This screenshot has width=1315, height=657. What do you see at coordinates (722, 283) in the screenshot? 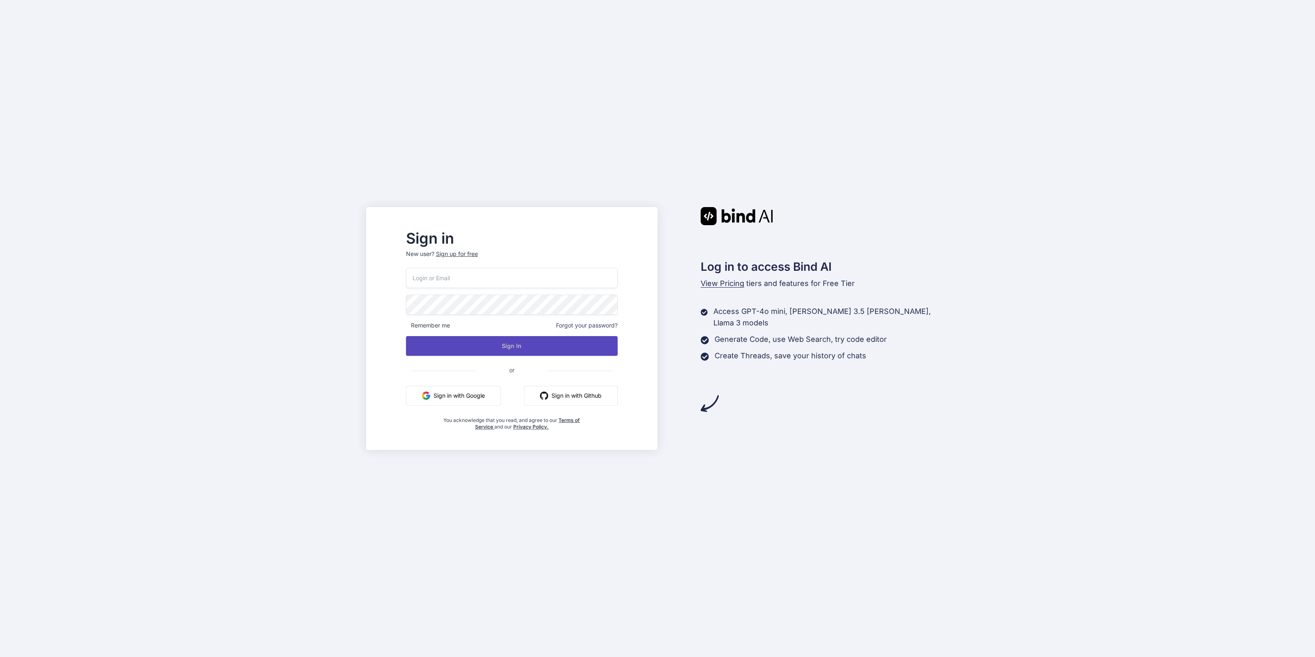
I see `span: View Pricing` at bounding box center [722, 283].